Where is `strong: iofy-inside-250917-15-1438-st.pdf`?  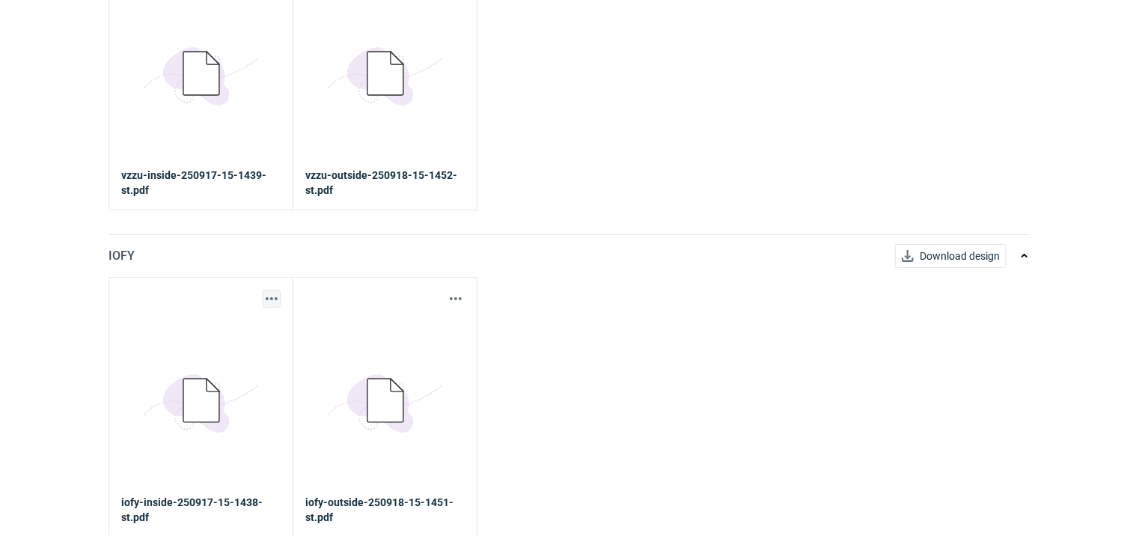 strong: iofy-inside-250917-15-1438-st.pdf is located at coordinates (192, 510).